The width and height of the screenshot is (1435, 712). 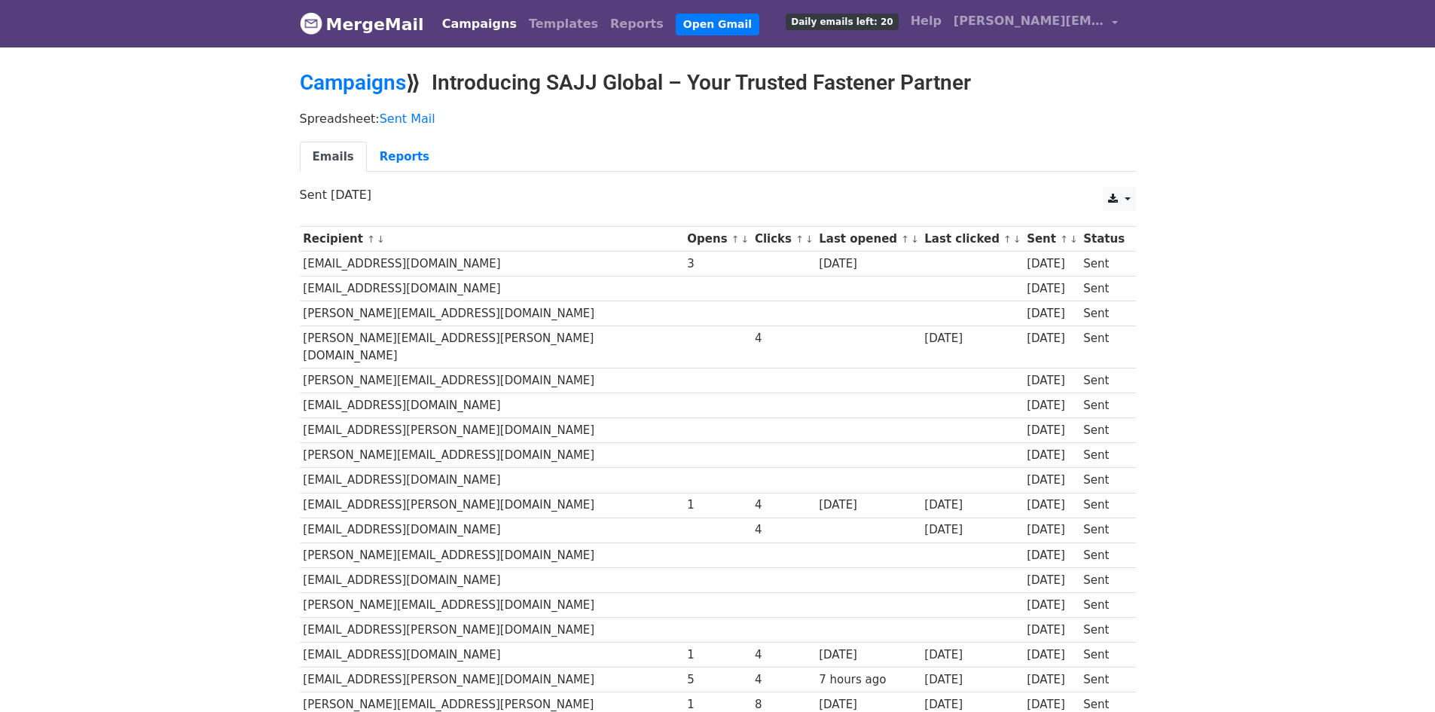 I want to click on th: Last opened, so click(x=868, y=239).